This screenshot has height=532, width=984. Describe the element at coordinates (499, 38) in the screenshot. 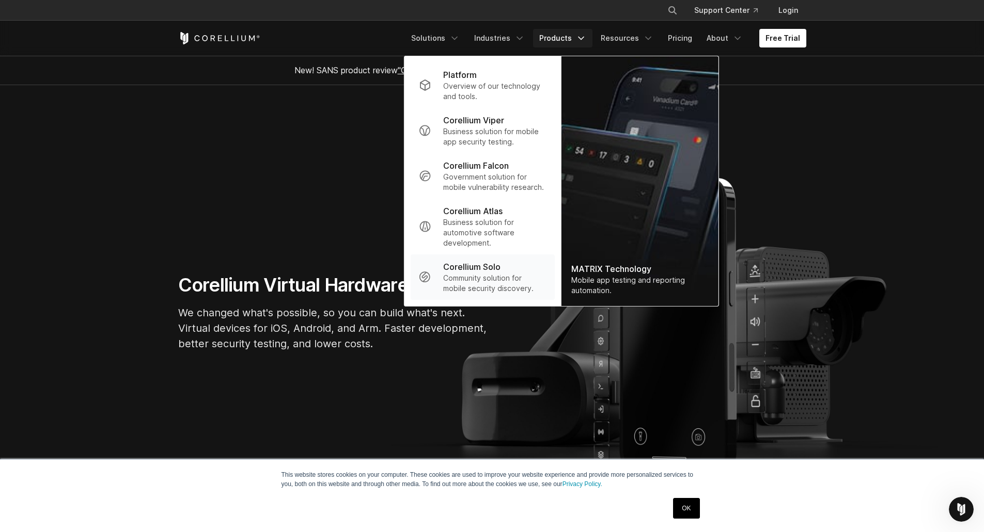

I see `a: Industries` at that location.